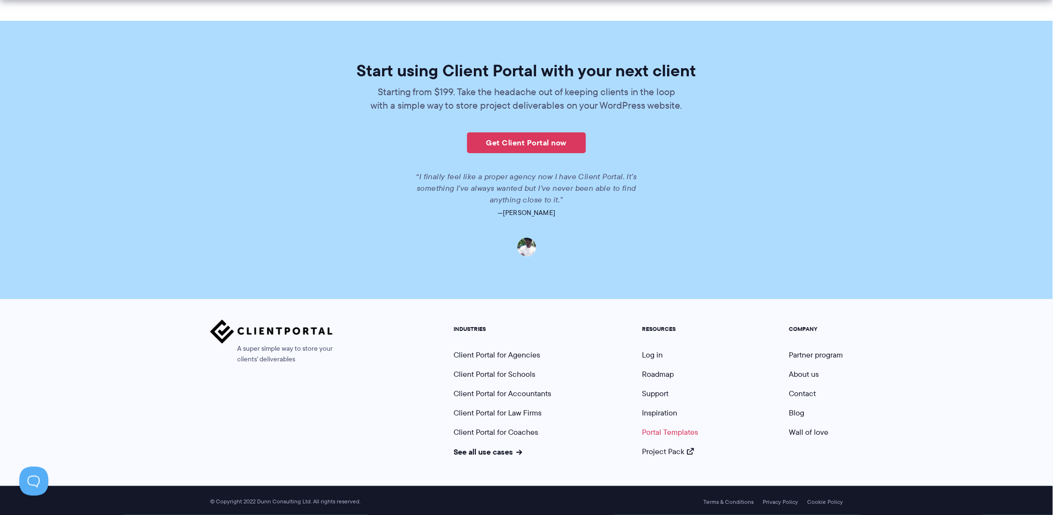 The width and height of the screenshot is (1053, 515). I want to click on a: Client Portal for Schools, so click(494, 374).